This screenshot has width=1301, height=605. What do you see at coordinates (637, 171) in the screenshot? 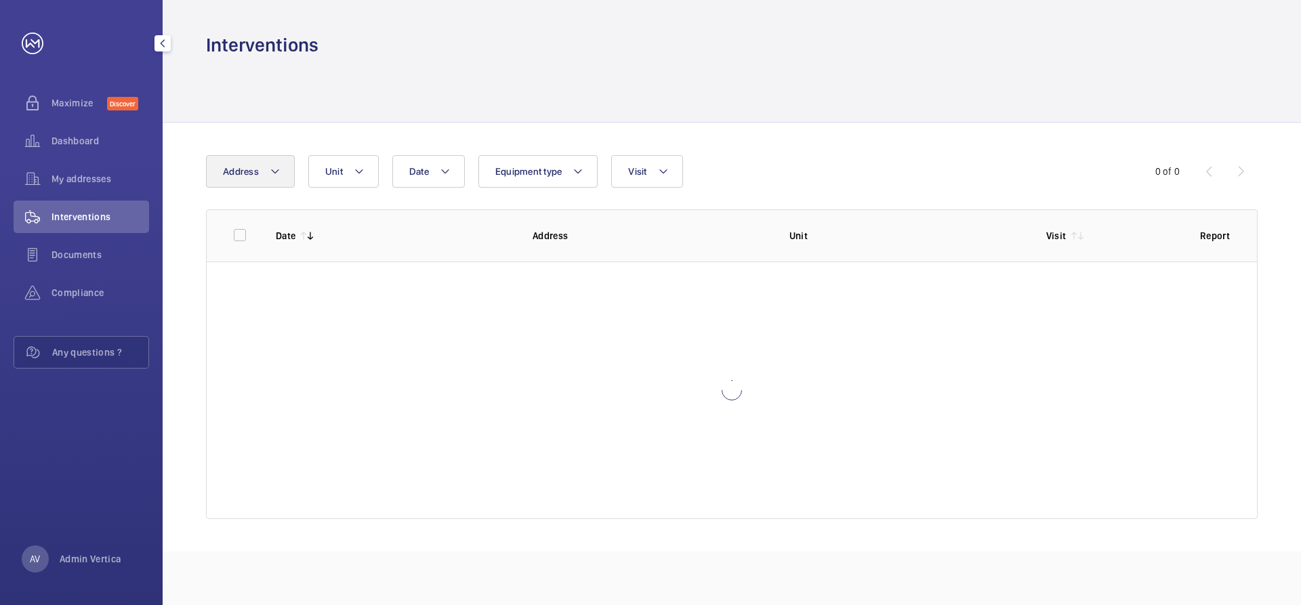
I see `span: Visit` at bounding box center [637, 171].